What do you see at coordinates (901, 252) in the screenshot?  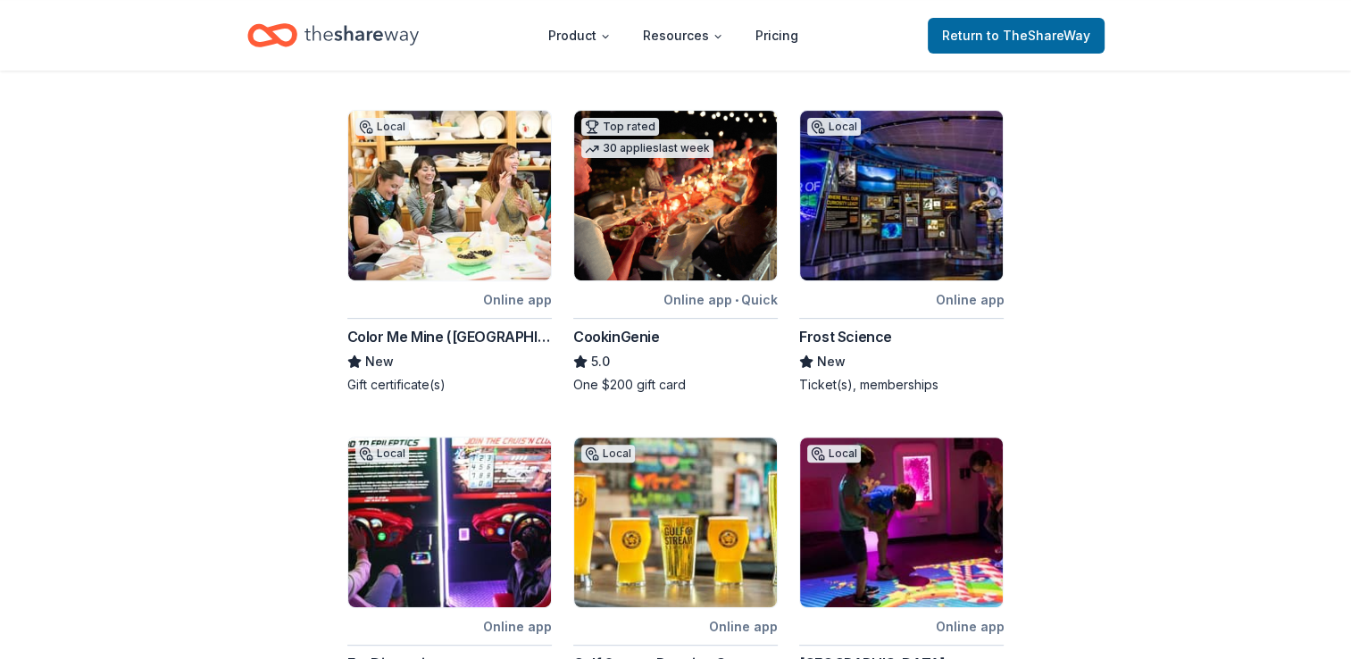 I see `a: Image for Frost ScienceLocalOnline appFrost ScienceNewTicket(s), memberships` at bounding box center [901, 252].